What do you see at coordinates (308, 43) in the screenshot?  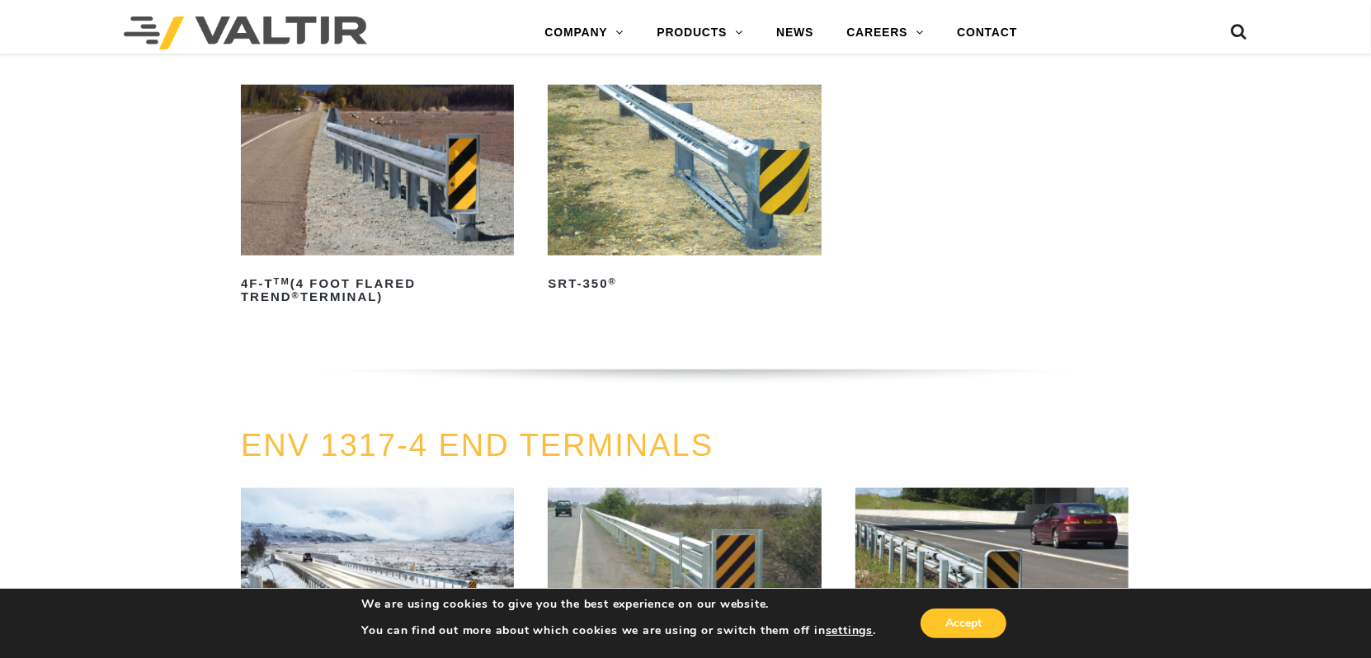 I see `a: FLARED` at bounding box center [308, 43].